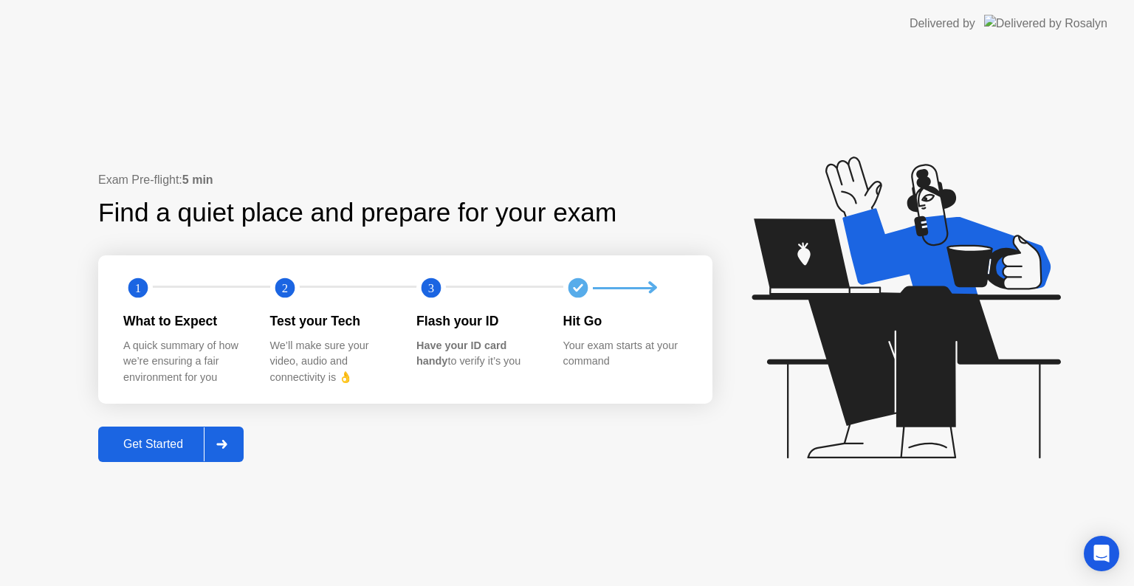  I want to click on button: Get Started, so click(171, 445).